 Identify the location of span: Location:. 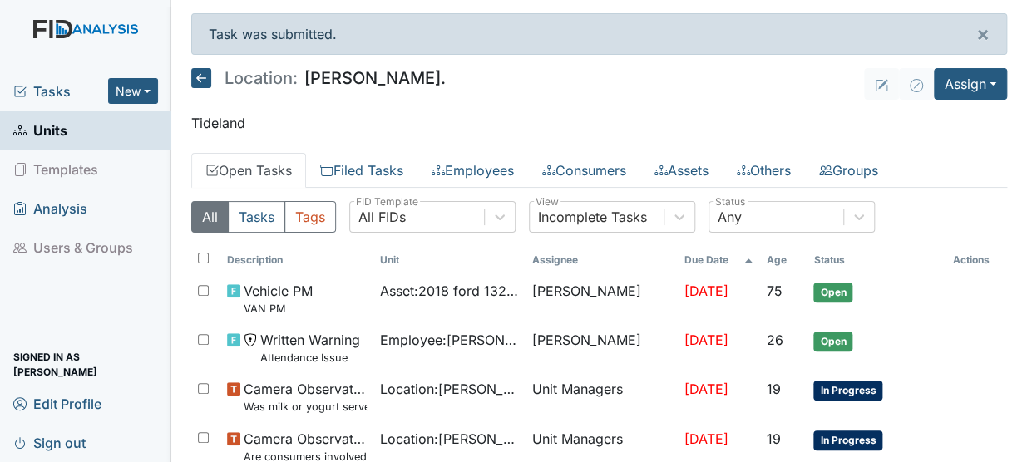
(261, 78).